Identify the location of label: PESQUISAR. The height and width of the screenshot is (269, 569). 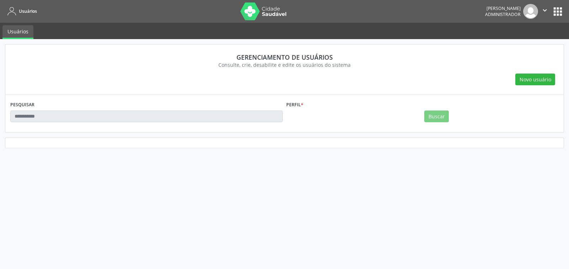
(22, 105).